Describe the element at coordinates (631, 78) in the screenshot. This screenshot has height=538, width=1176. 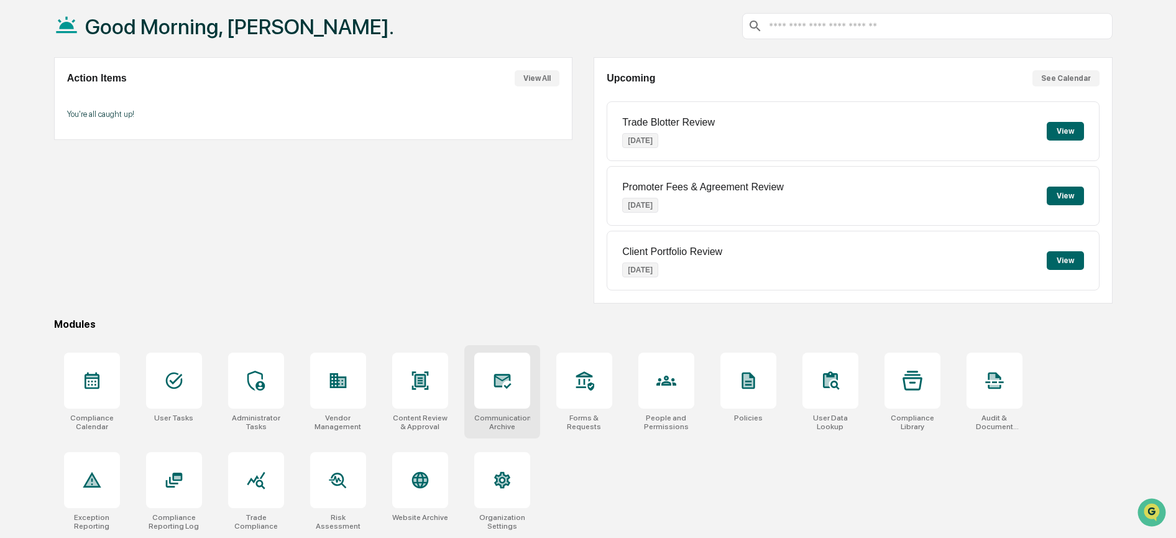
I see `h2: Upcoming` at that location.